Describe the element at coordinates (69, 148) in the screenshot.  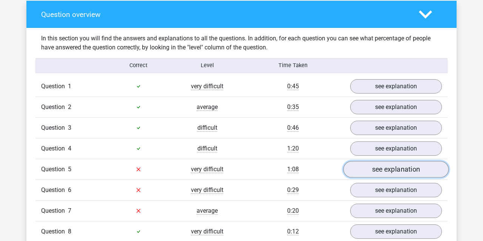
I see `span: 4` at that location.